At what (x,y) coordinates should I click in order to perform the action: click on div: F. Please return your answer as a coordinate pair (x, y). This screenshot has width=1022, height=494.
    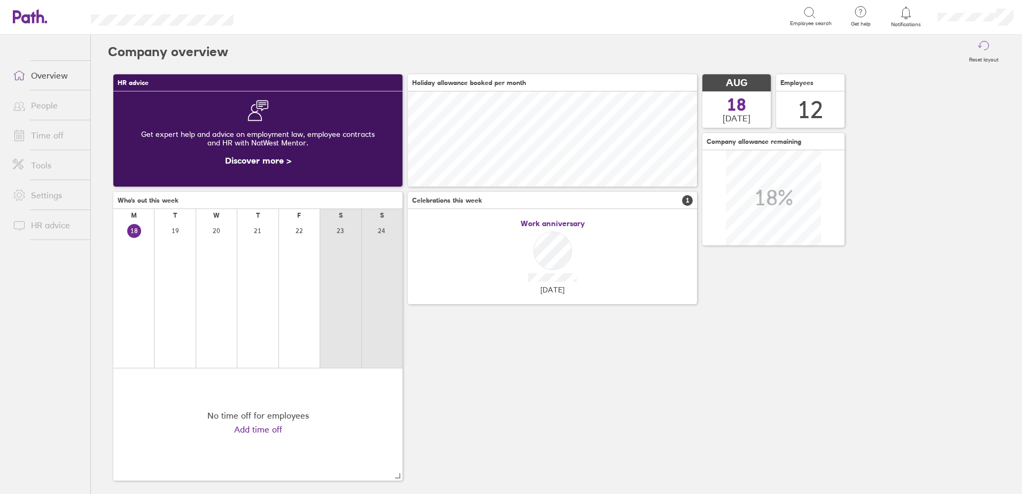
    Looking at the image, I should click on (299, 215).